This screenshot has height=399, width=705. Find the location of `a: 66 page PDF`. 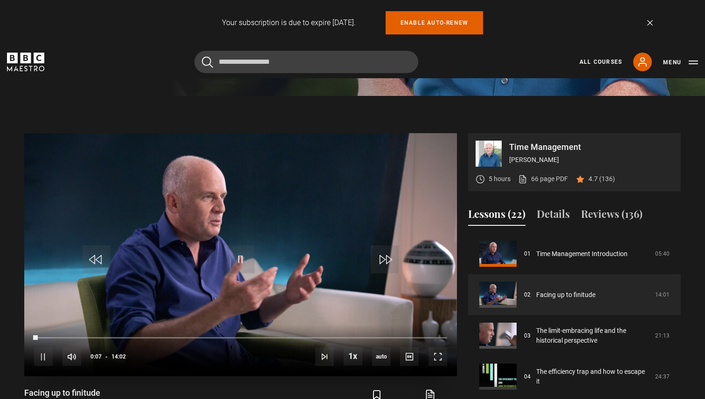

a: 66 page PDF is located at coordinates (543, 179).